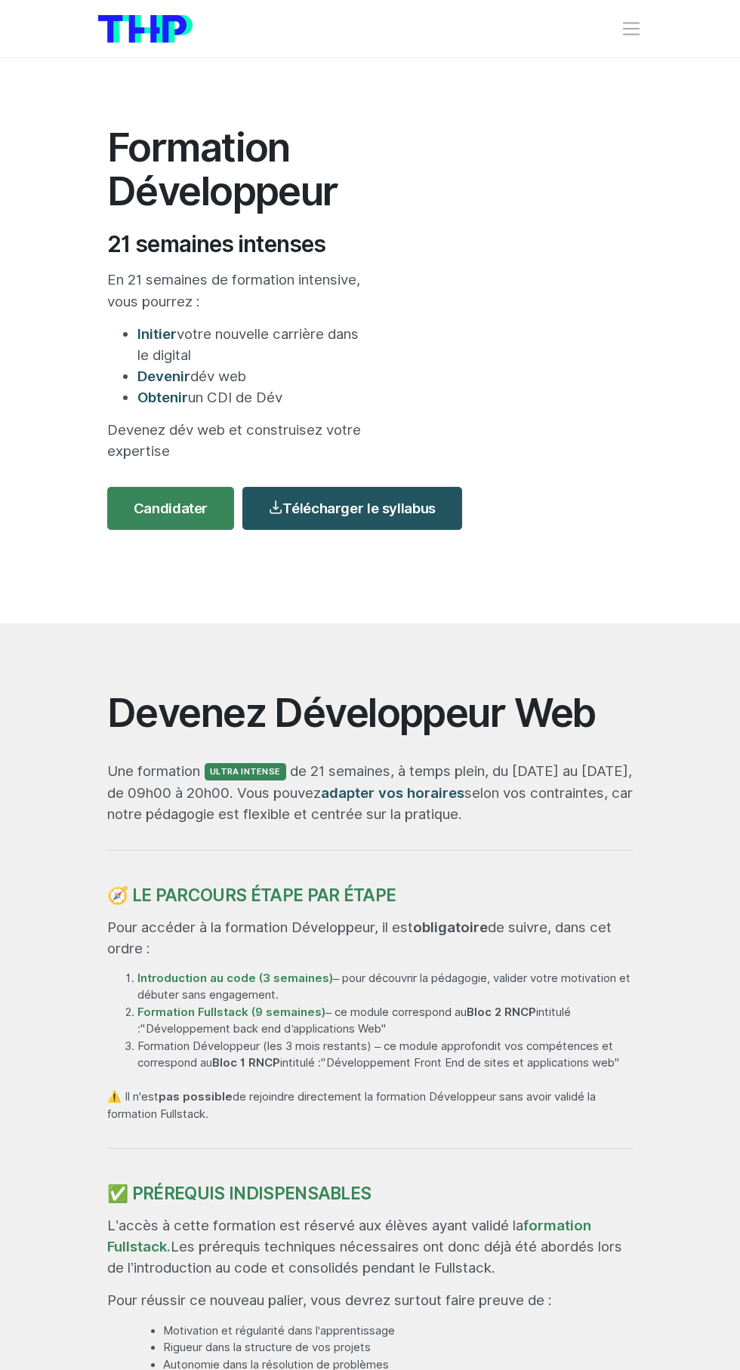 The image size is (740, 1370). Describe the element at coordinates (145, 29) in the screenshot. I see `img: logo` at that location.